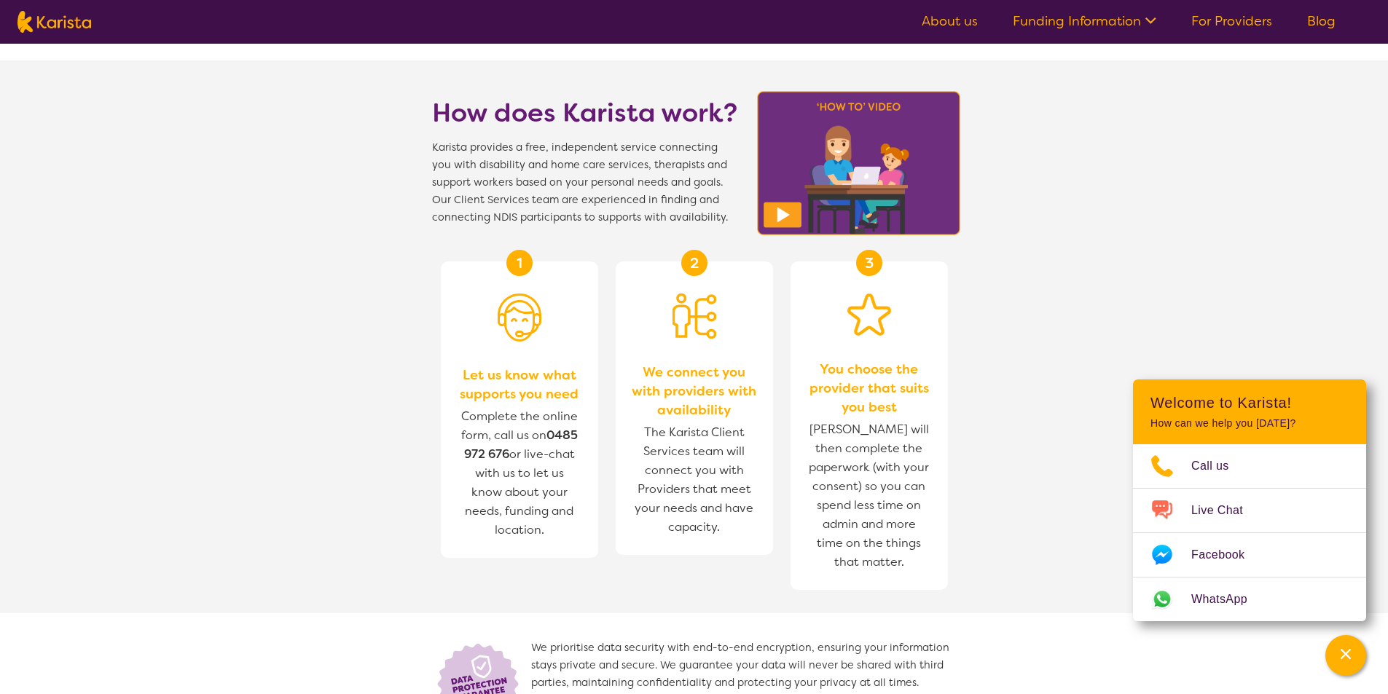 The width and height of the screenshot is (1388, 694). I want to click on a: Funding Information, so click(1084, 21).